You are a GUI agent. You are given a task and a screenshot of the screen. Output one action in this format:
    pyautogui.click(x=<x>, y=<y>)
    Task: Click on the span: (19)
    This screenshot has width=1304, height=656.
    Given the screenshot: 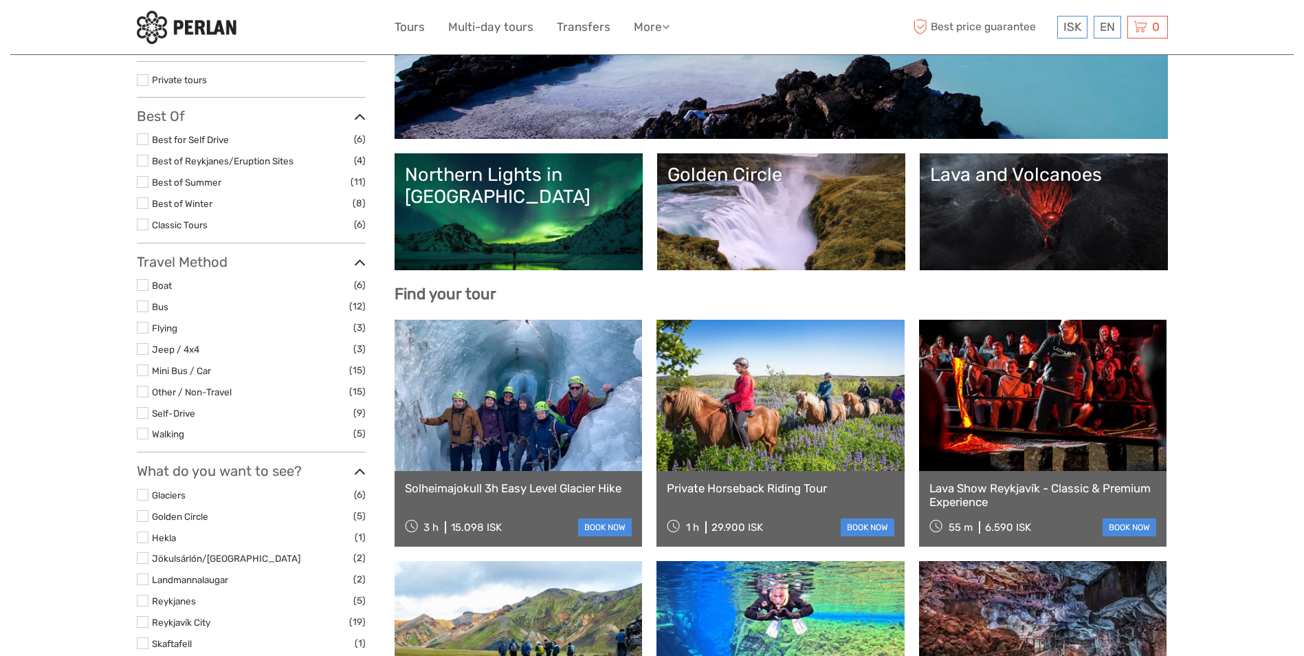 What is the action you would take?
    pyautogui.click(x=357, y=621)
    